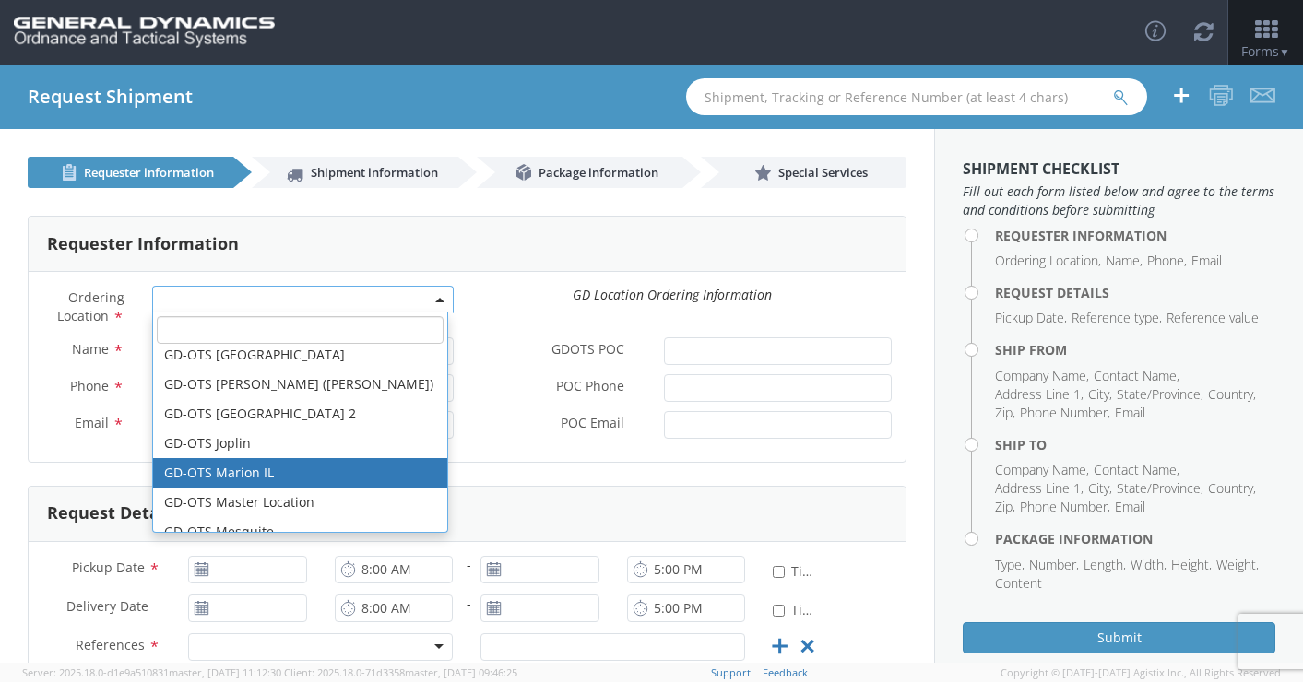  I want to click on li: GD-OTS Joplin, so click(300, 443).